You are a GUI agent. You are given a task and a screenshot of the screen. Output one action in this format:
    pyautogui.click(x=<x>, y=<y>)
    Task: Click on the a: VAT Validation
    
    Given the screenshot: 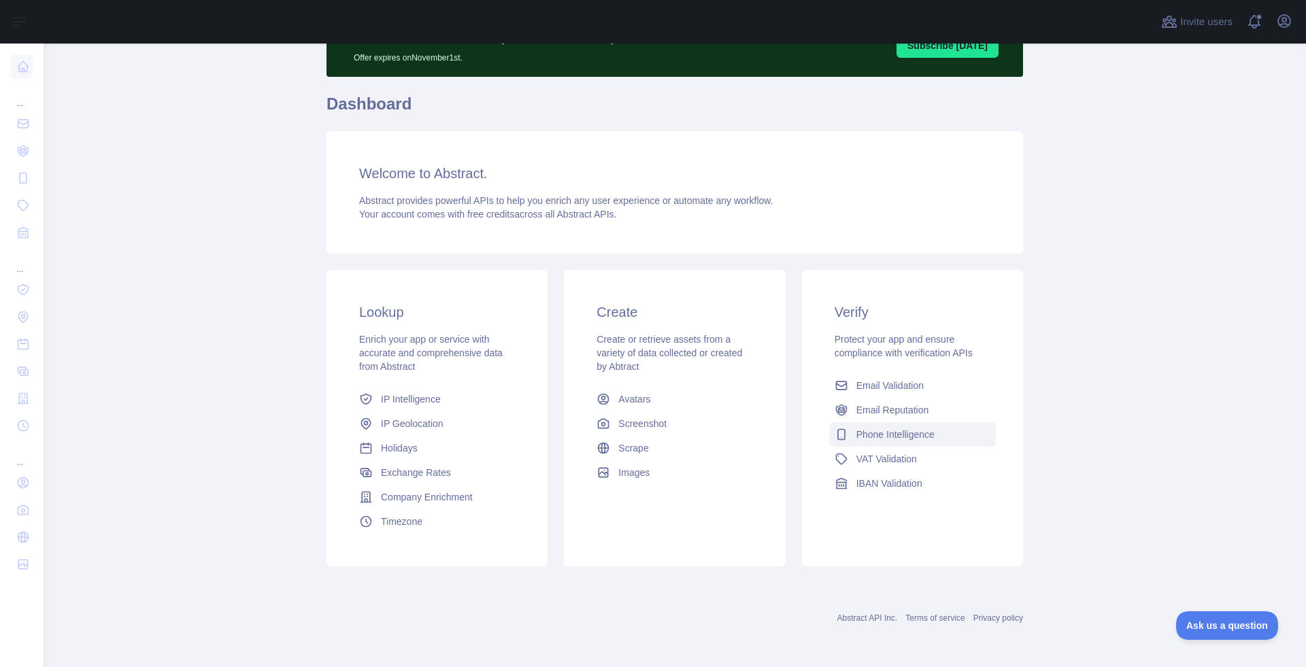 What is the action you would take?
    pyautogui.click(x=912, y=459)
    